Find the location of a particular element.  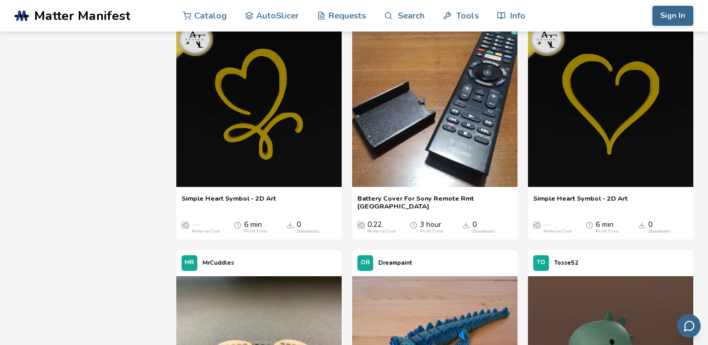

span: DR is located at coordinates (365, 262).